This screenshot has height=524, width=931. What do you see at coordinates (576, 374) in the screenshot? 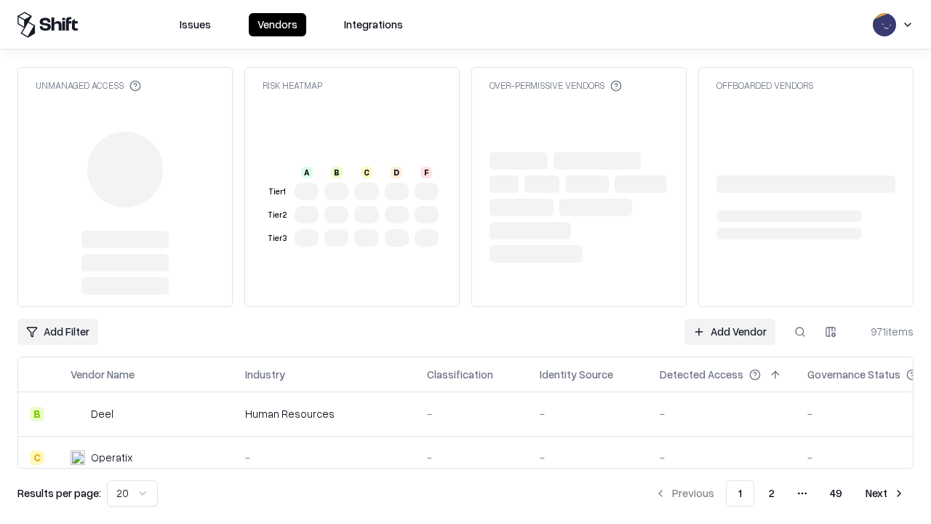
I see `div: Identity Source` at bounding box center [576, 374].